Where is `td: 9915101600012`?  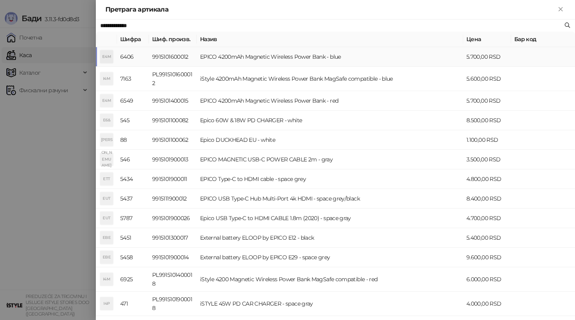 td: 9915101600012 is located at coordinates (173, 57).